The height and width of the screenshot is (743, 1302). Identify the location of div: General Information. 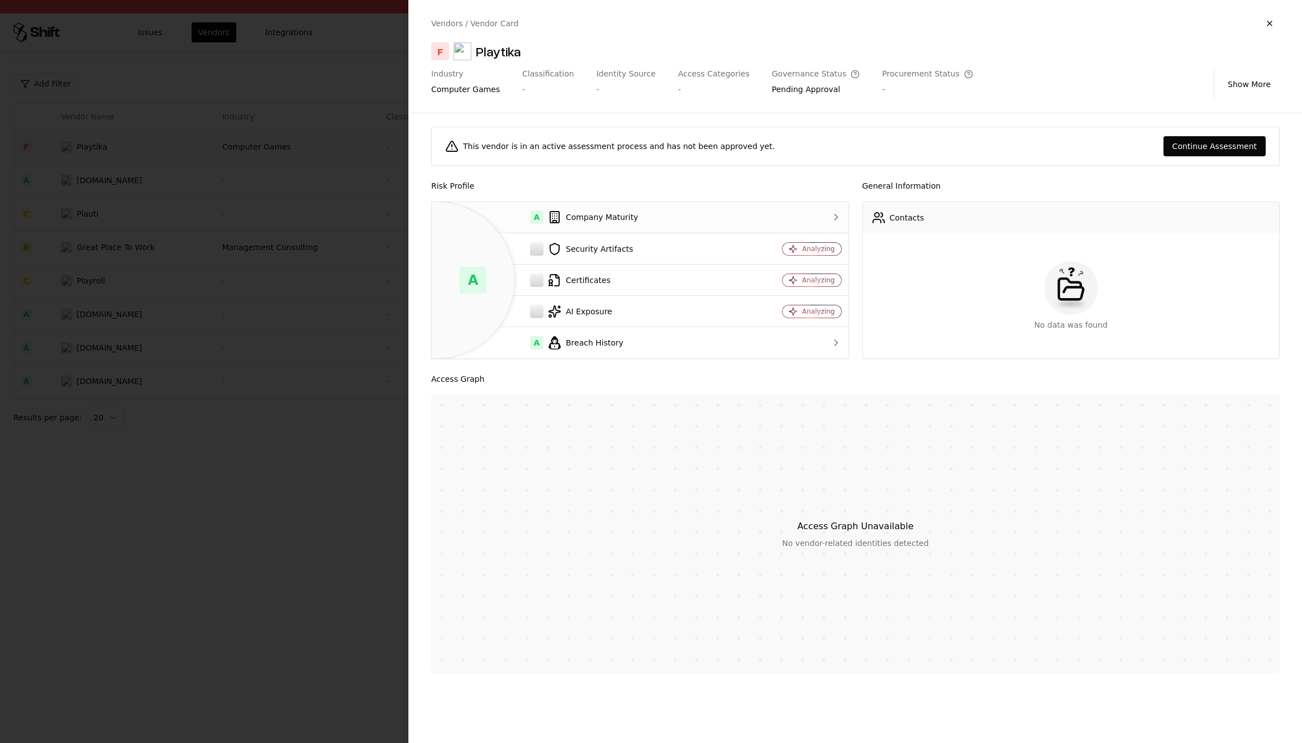
(1071, 186).